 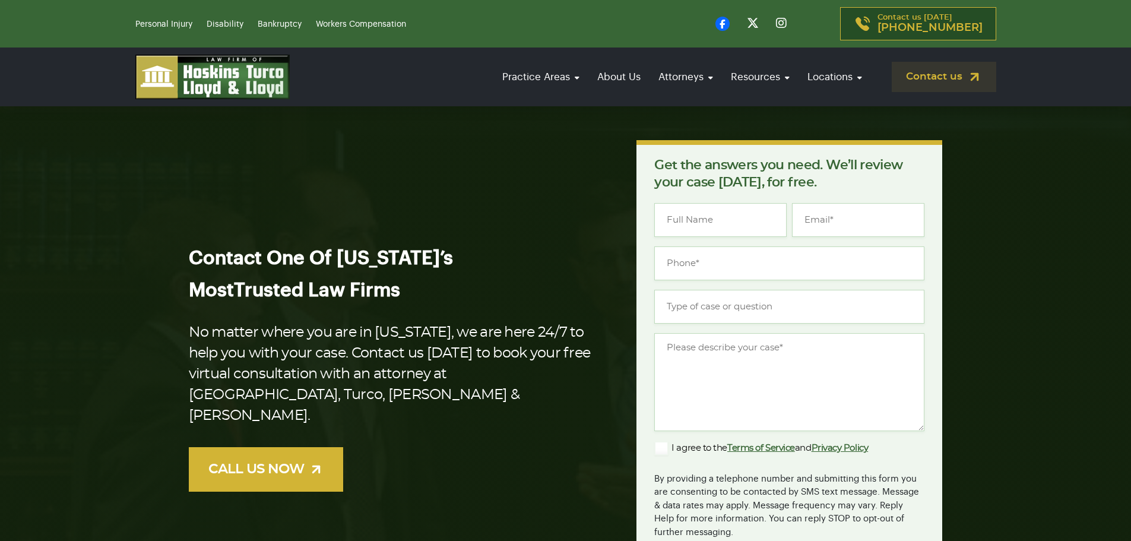 What do you see at coordinates (686, 77) in the screenshot?
I see `a: Attorneys` at bounding box center [686, 77].